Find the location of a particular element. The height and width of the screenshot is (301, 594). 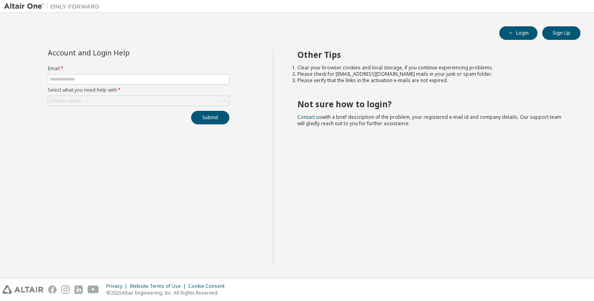

img: youtube.svg is located at coordinates (93, 289).